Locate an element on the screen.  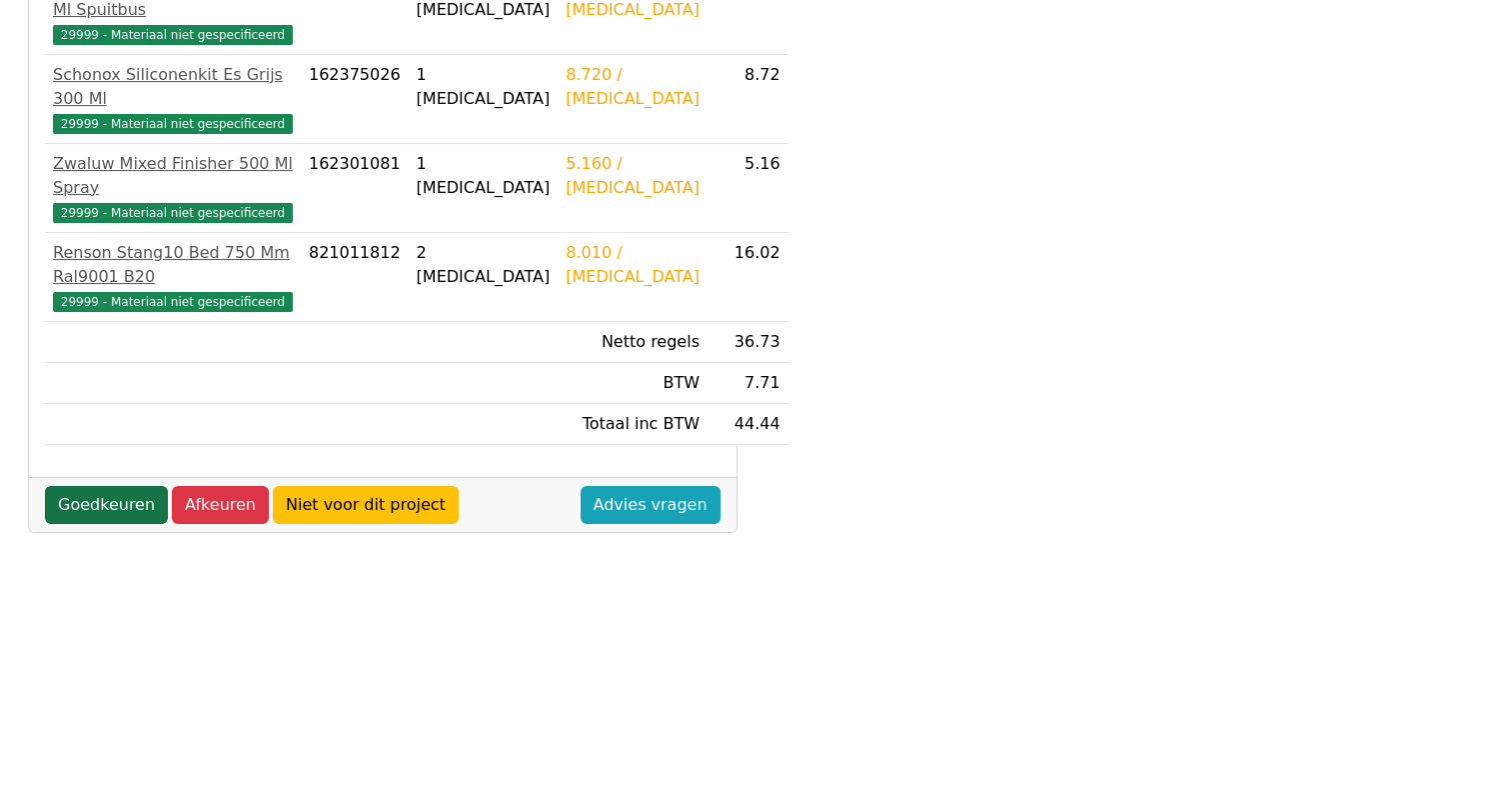
a: Niet voor dit project is located at coordinates (366, 505).